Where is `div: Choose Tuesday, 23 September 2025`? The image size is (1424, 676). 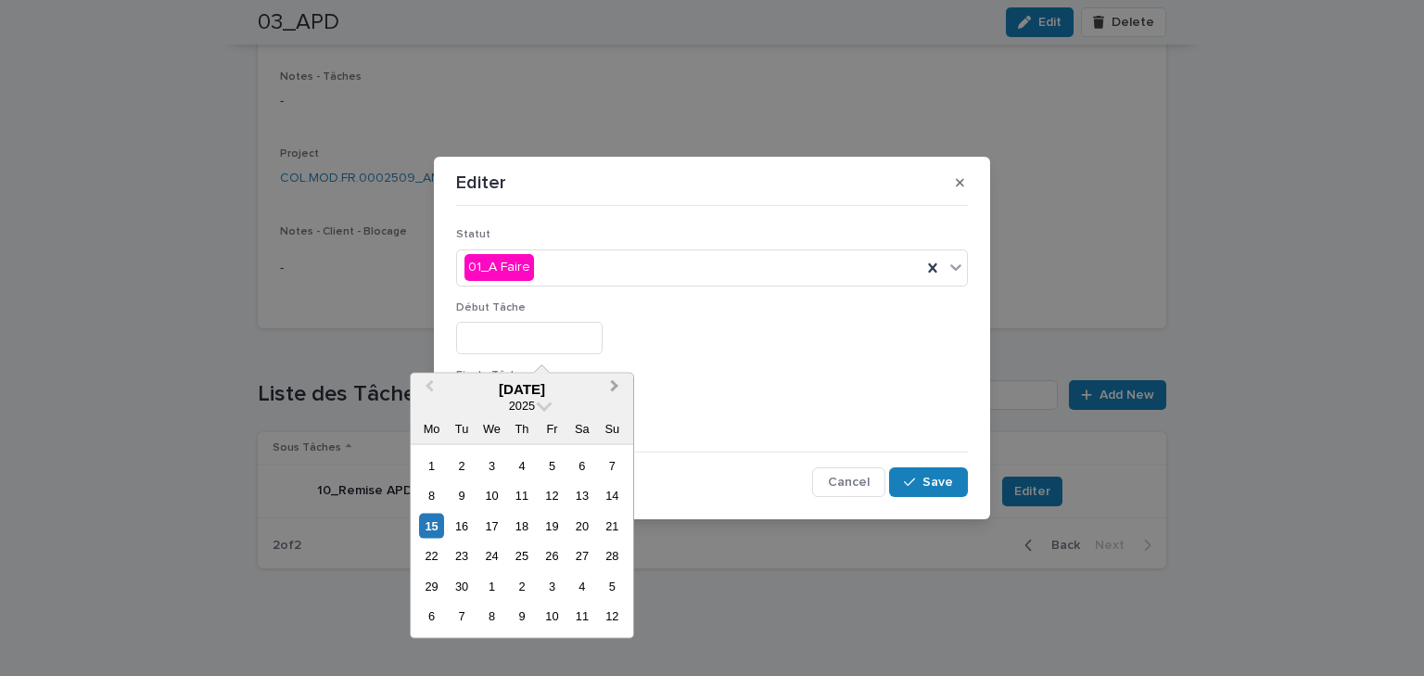 div: Choose Tuesday, 23 September 2025 is located at coordinates (461, 555).